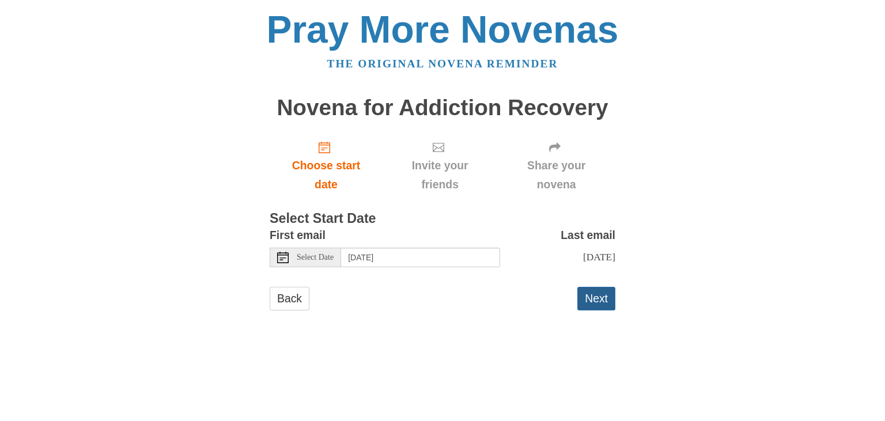  What do you see at coordinates (588, 235) in the screenshot?
I see `label: Last email` at bounding box center [588, 235].